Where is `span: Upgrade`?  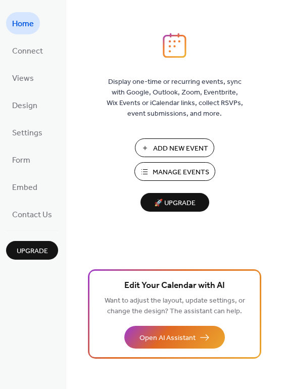
span: Upgrade is located at coordinates (32, 251).